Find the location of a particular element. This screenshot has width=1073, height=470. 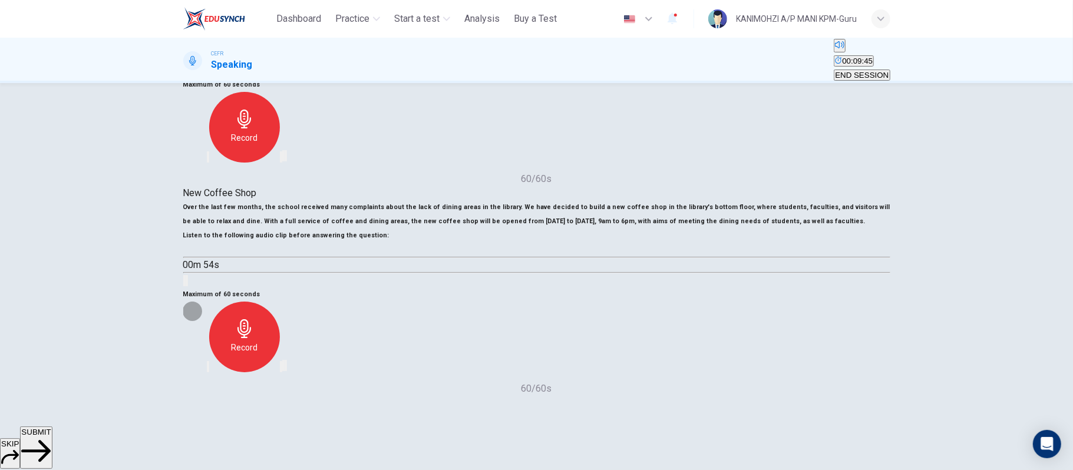

span: SKIP is located at coordinates (10, 444).